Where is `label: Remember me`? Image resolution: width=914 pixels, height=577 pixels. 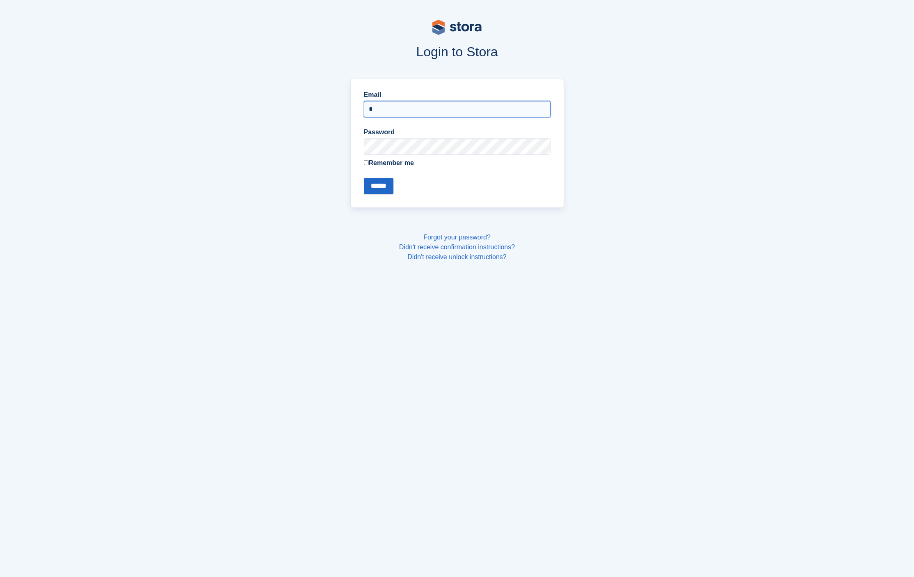
label: Remember me is located at coordinates (457, 163).